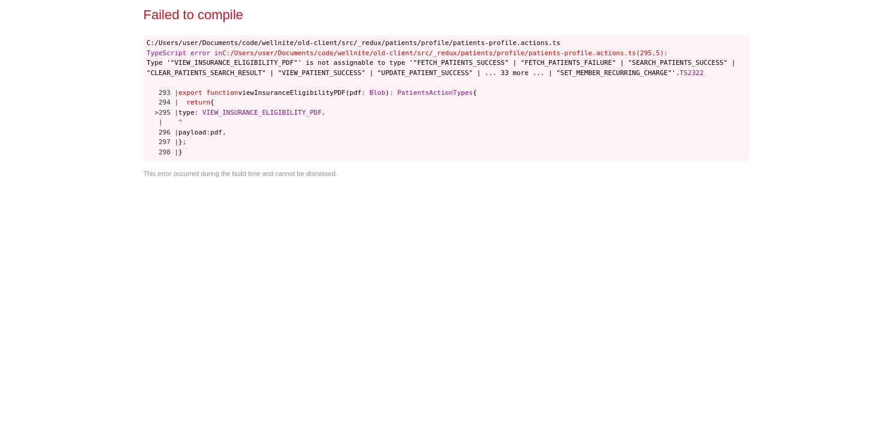 The image size is (892, 439). I want to click on span: Type '"VIEW_INSURANCE_ELIGIBILITY_PDF"' is not assignable to type '"FETCH_PATIENTS_SUCCESS" | "FE..., so click(443, 68).